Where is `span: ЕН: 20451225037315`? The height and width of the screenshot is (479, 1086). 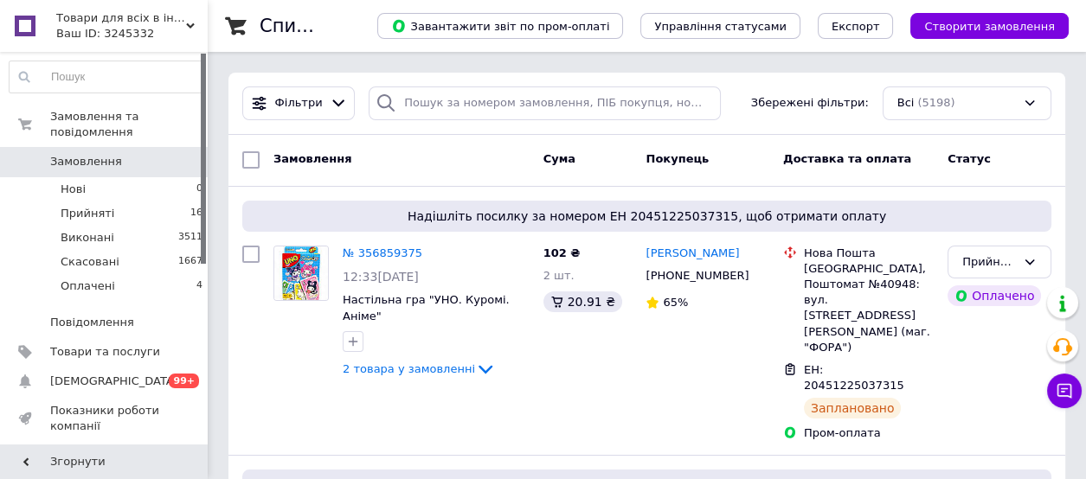 span: ЕН: 20451225037315 is located at coordinates (854, 378).